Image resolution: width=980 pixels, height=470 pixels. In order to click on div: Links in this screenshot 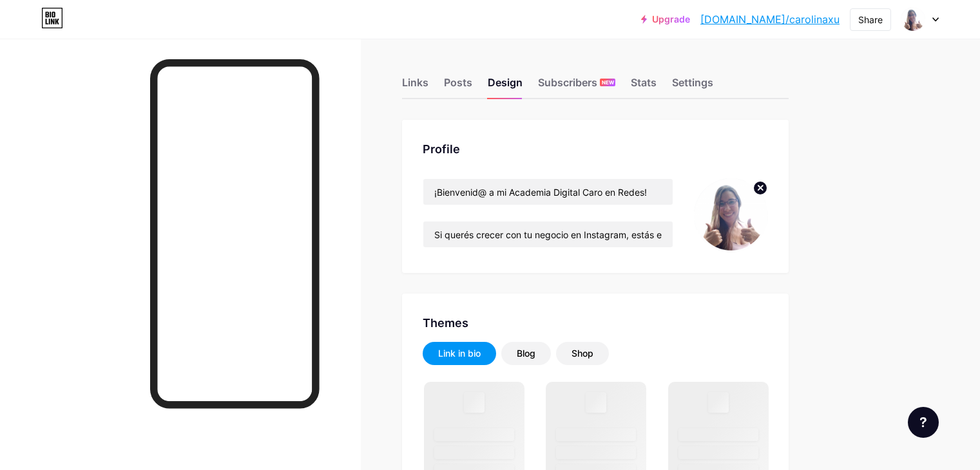, I will do `click(415, 86)`.